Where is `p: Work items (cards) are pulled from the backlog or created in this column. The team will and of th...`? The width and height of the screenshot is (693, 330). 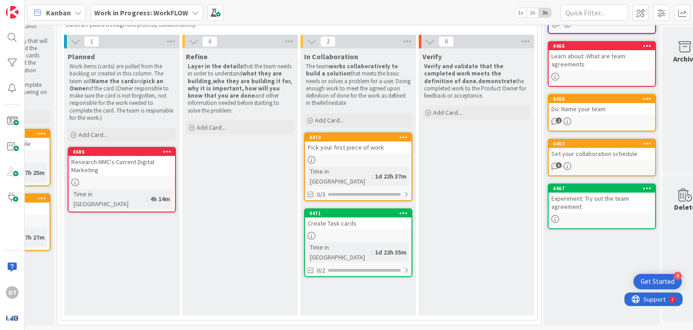
p: Work items (cards) are pulled from the backlog or created in this column. The team will and of th... is located at coordinates (122, 92).